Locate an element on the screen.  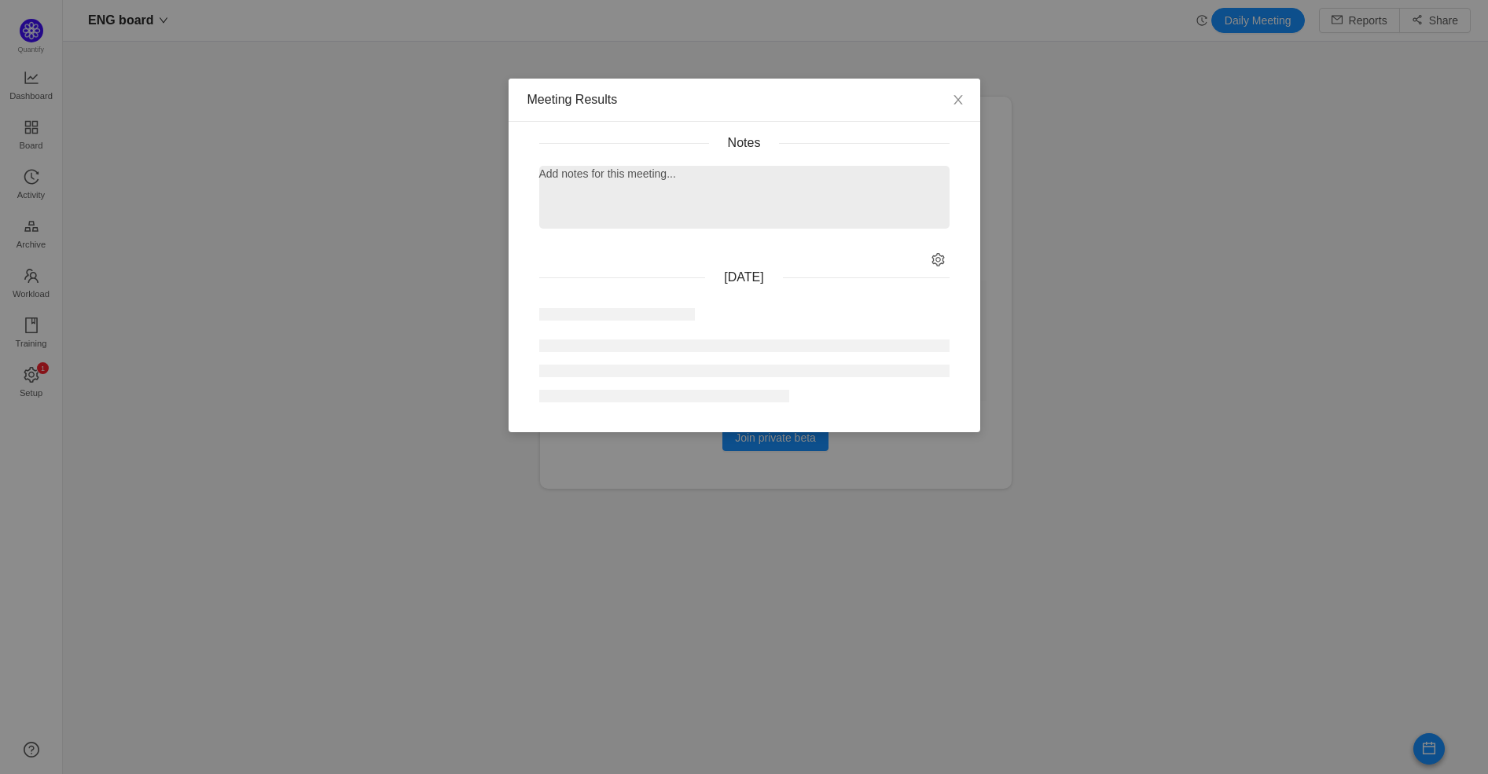
button: Close is located at coordinates (958, 101).